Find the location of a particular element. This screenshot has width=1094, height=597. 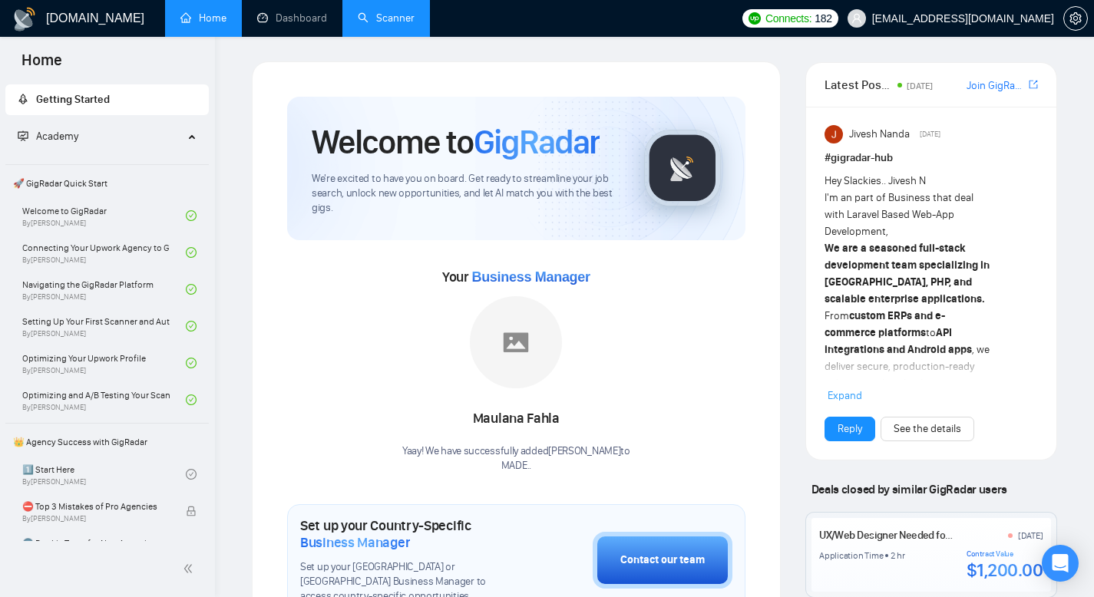

a: export is located at coordinates (1034, 84).